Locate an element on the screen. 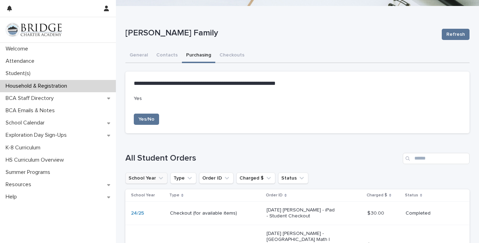  p: BCA Emails & Notes is located at coordinates (32, 111).